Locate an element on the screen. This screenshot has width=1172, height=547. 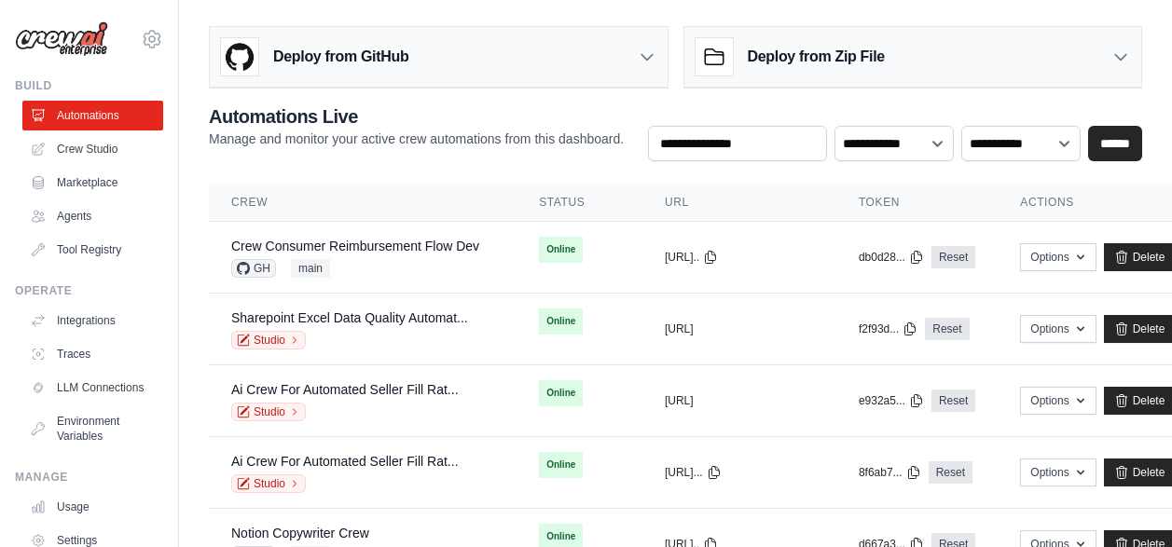
h3: Deploy from GitHub is located at coordinates (340, 57).